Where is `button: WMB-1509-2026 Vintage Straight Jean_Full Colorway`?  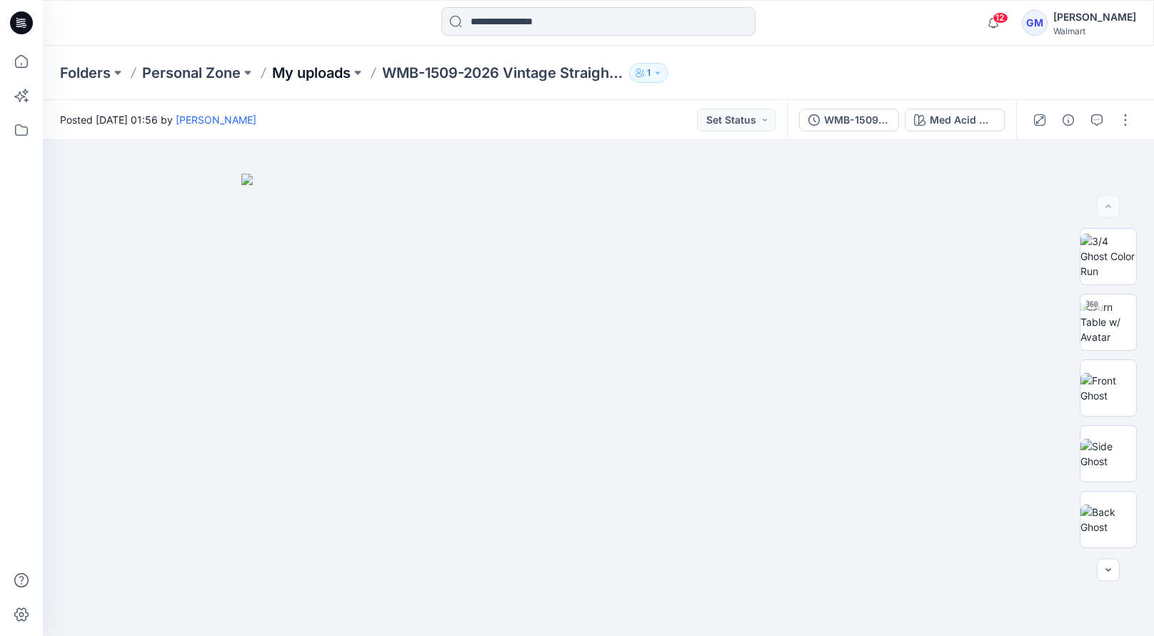
button: WMB-1509-2026 Vintage Straight Jean_Full Colorway is located at coordinates (849, 120).